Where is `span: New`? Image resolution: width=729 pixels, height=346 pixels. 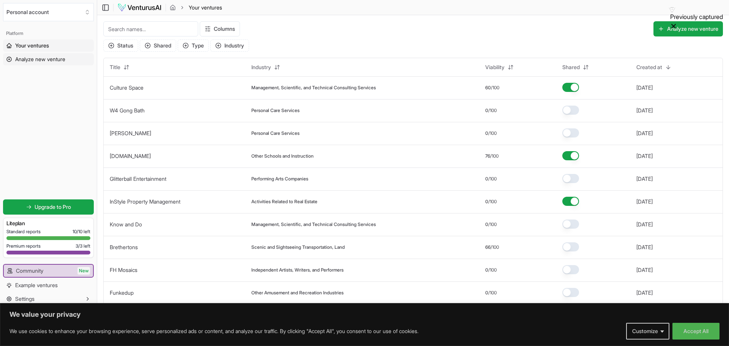 span: New is located at coordinates (84, 271).